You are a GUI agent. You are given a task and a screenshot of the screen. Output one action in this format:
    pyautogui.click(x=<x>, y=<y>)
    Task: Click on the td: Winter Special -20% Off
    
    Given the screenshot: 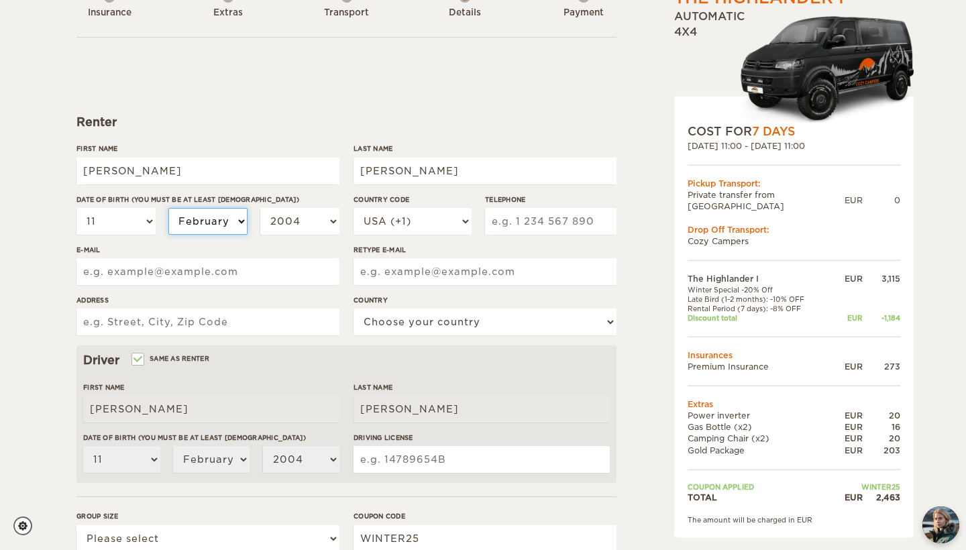 What is the action you would take?
    pyautogui.click(x=759, y=289)
    